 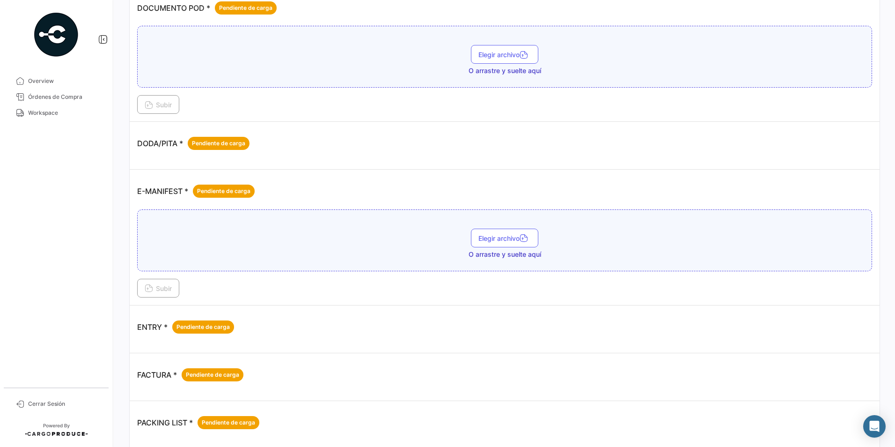 What do you see at coordinates (65, 404) in the screenshot?
I see `span: Cerrar Sesión` at bounding box center [65, 404].